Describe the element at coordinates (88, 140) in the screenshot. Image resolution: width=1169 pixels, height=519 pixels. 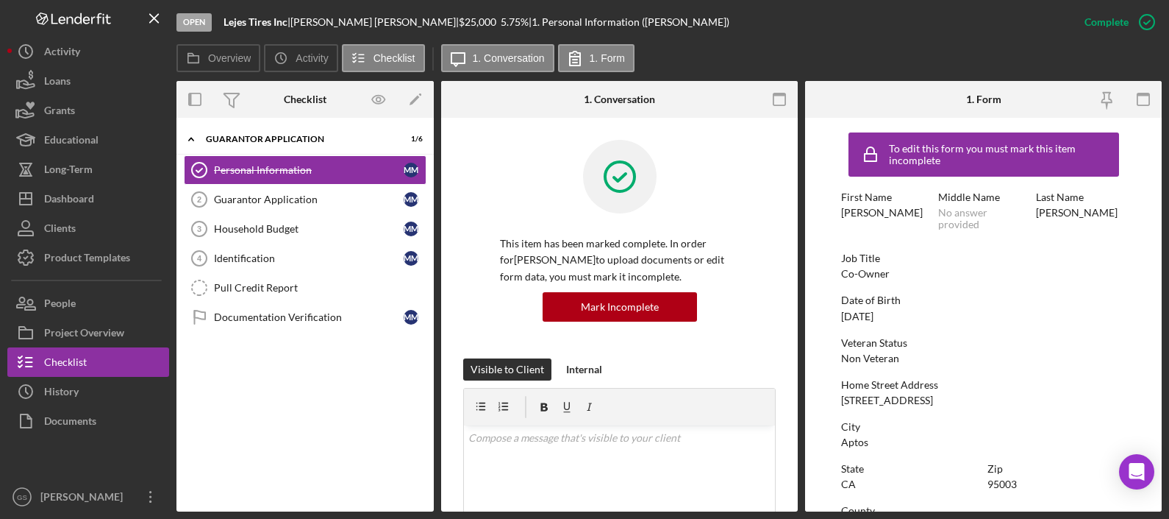
I see `button: Educational` at that location.